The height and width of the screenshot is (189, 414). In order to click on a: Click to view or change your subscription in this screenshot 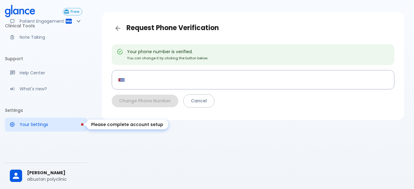, I will do `click(75, 12)`.